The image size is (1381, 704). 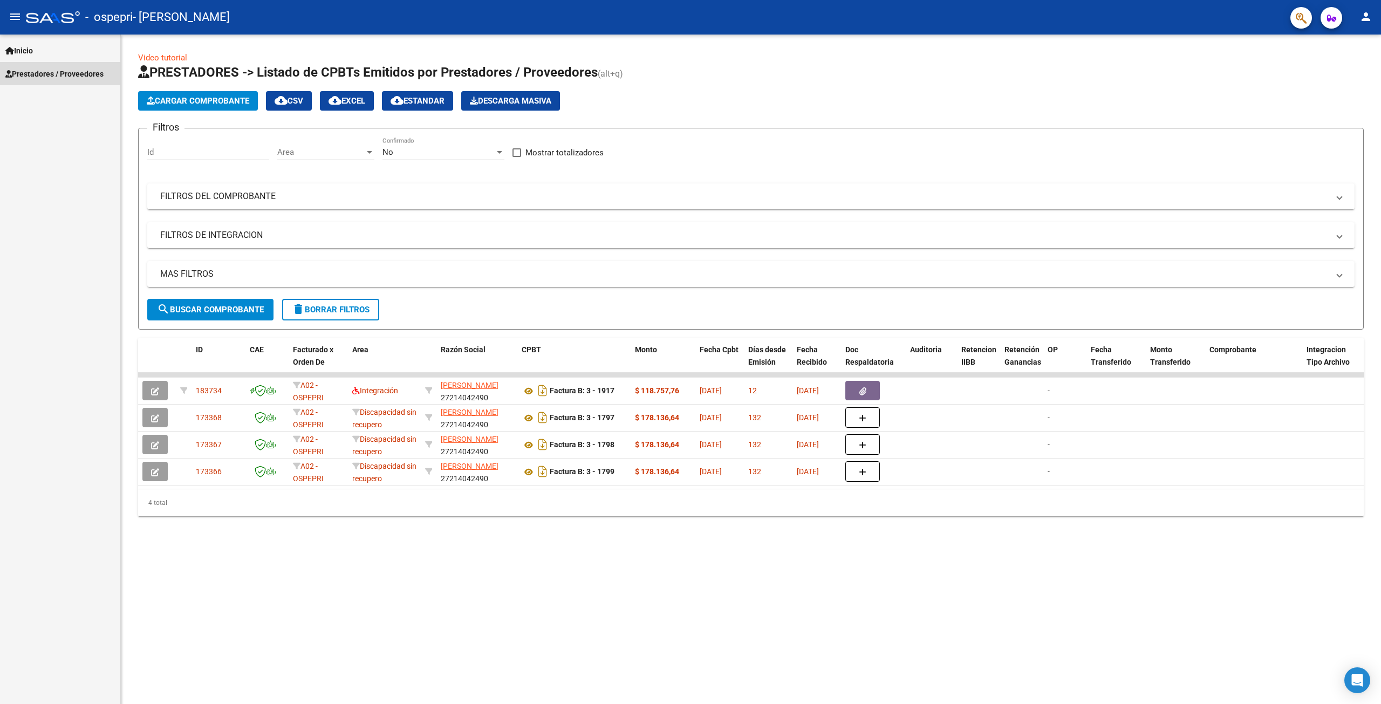 What do you see at coordinates (298, 309) in the screenshot?
I see `mat-icon: delete` at bounding box center [298, 309].